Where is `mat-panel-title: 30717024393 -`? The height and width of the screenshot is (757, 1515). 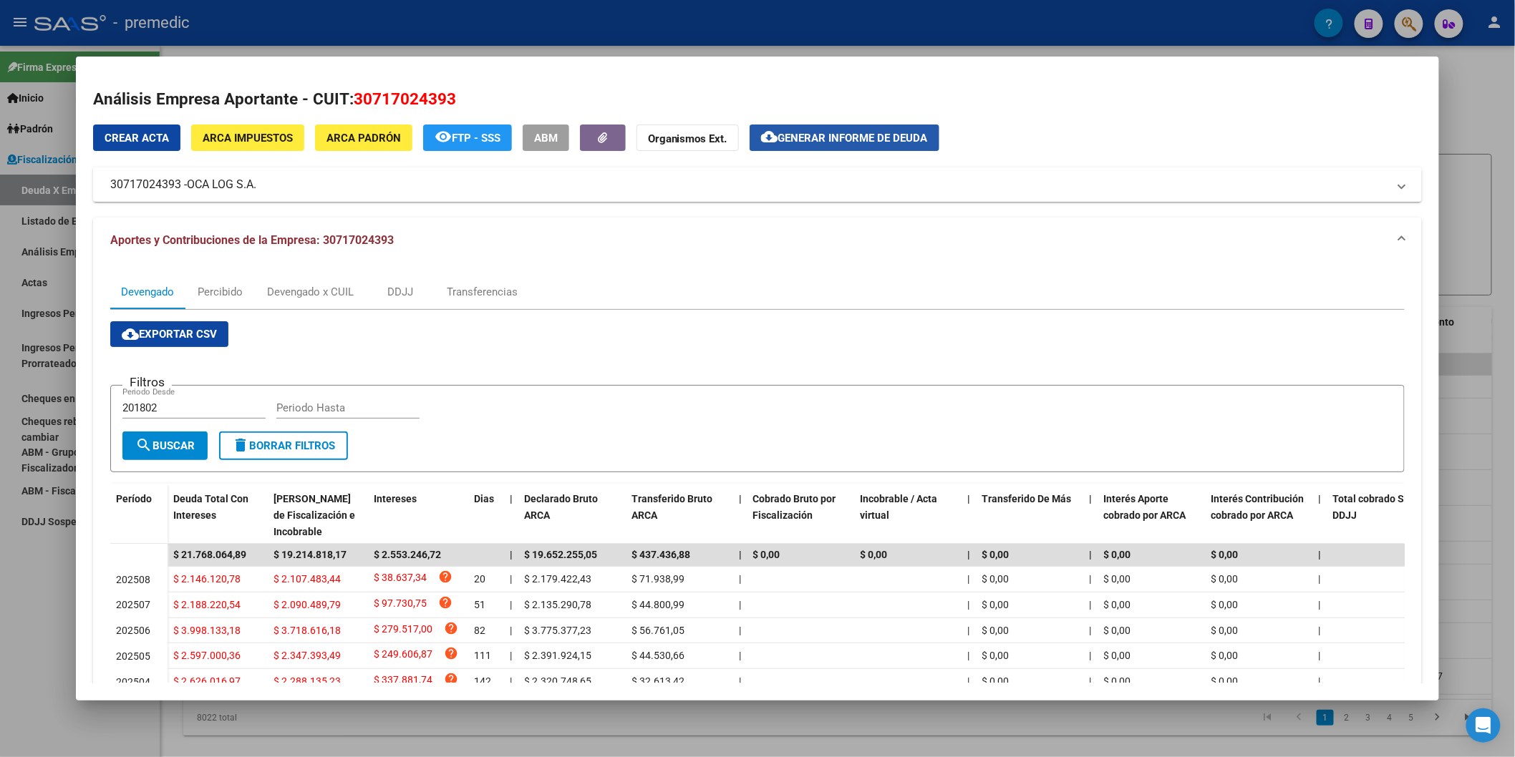 mat-panel-title: 30717024393 - is located at coordinates (749, 185).